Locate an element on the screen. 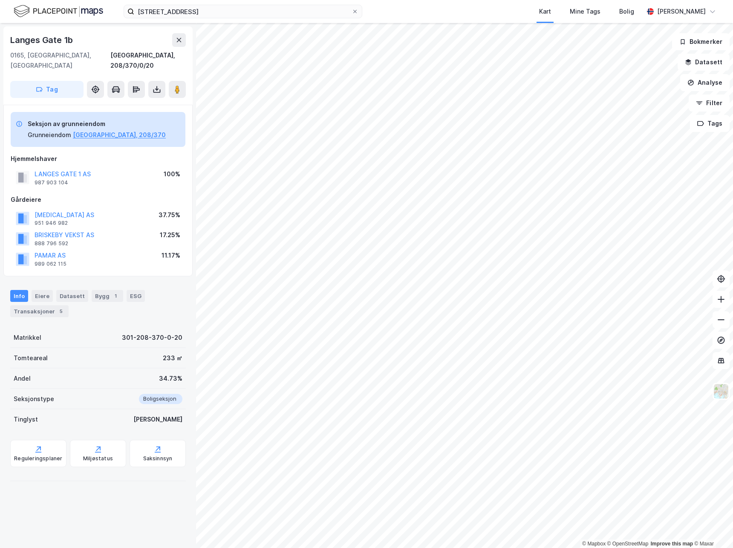 This screenshot has height=548, width=733. div: ESG is located at coordinates (135, 296).